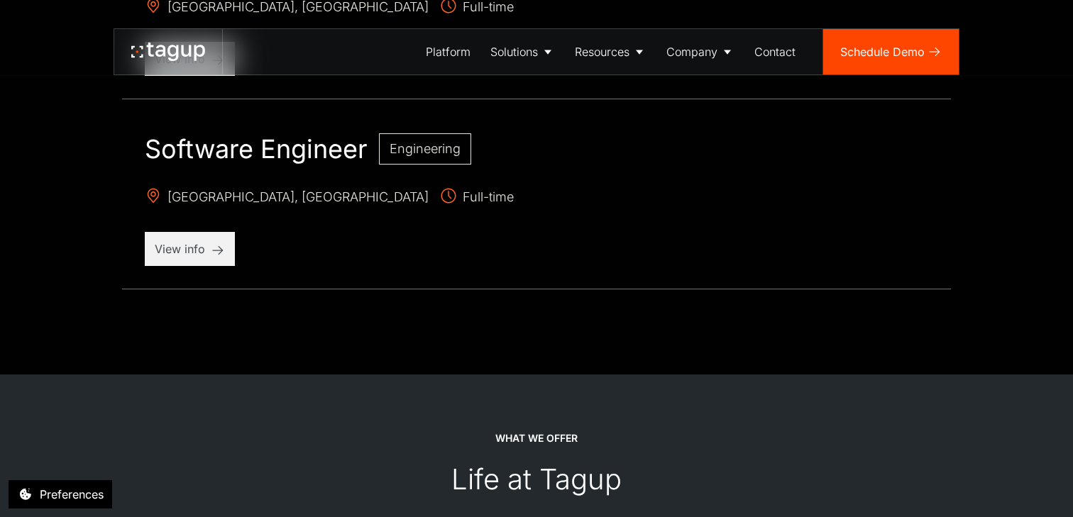 This screenshot has width=1073, height=517. I want to click on h2: Software Engineer, so click(256, 149).